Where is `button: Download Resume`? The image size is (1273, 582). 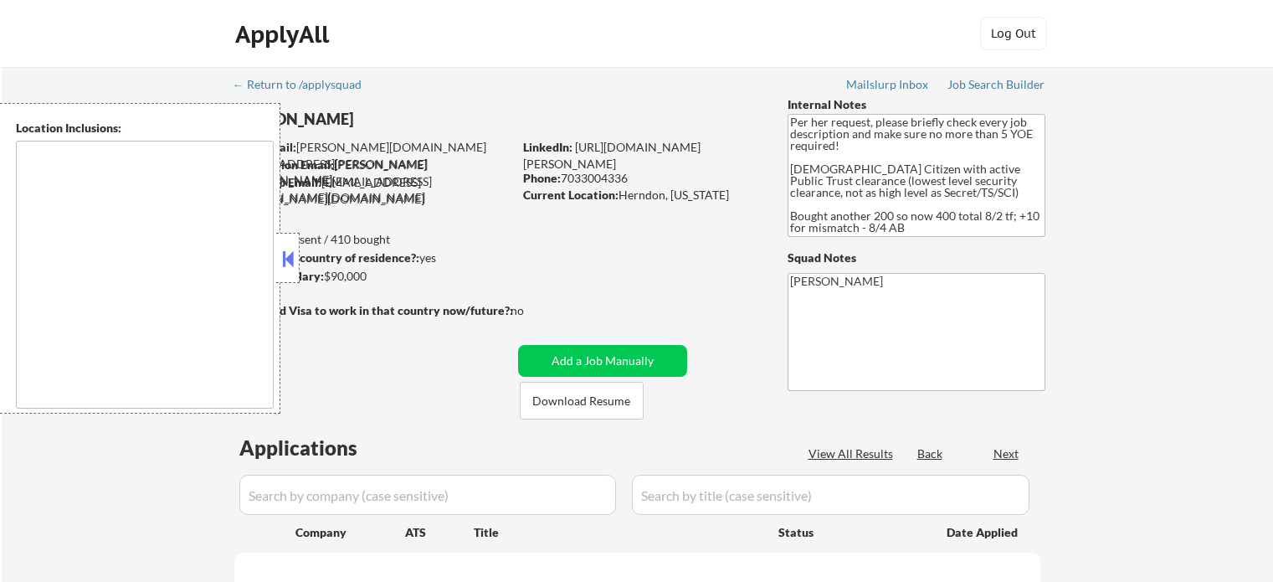 button: Download Resume is located at coordinates (582, 400).